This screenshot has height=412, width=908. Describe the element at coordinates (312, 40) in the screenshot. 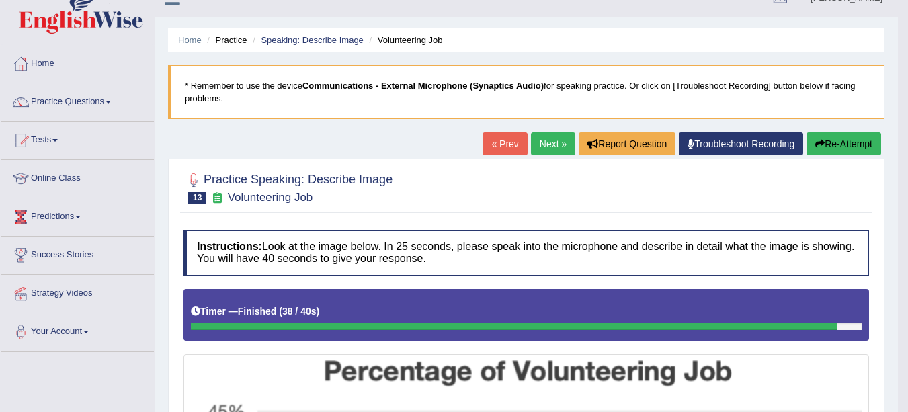

I see `a: Speaking: Describe Image` at that location.